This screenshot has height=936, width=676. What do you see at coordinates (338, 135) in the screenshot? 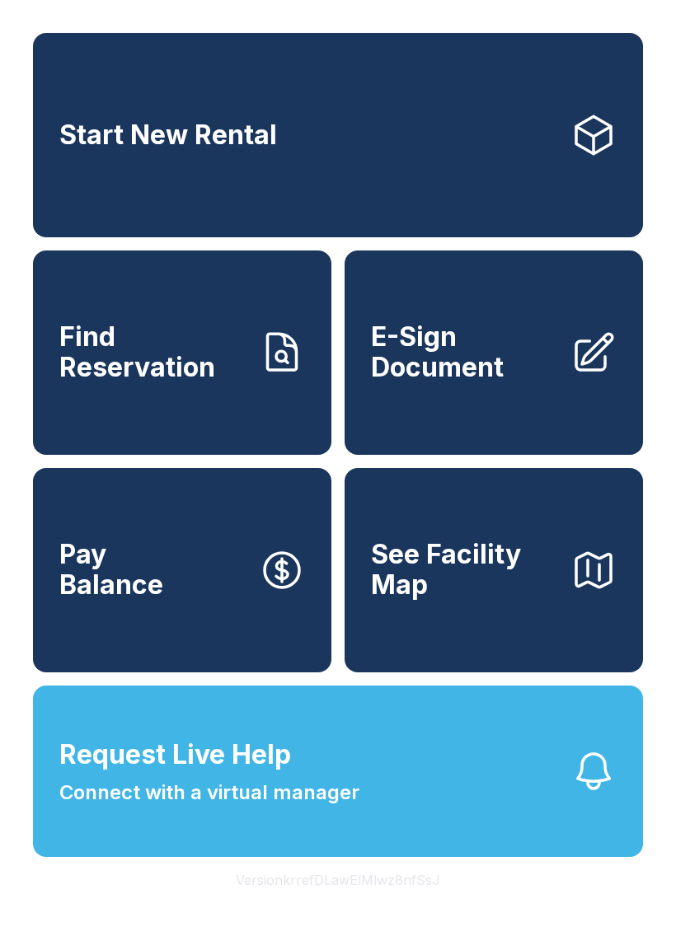
I see `a: Start New Rental` at bounding box center [338, 135].